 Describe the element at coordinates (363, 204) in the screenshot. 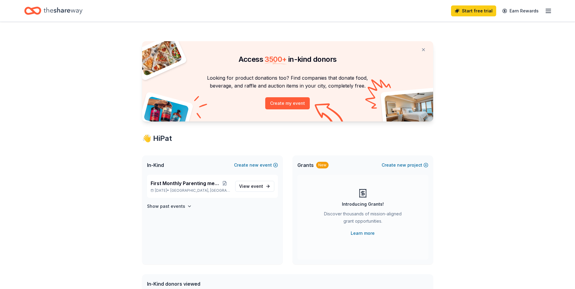

I see `div: Introducing Grants!` at that location.